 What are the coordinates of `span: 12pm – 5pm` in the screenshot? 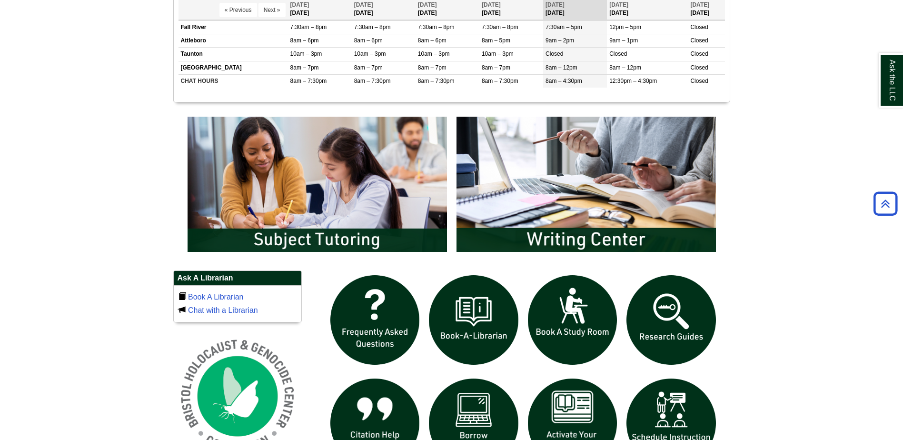 It's located at (625, 27).